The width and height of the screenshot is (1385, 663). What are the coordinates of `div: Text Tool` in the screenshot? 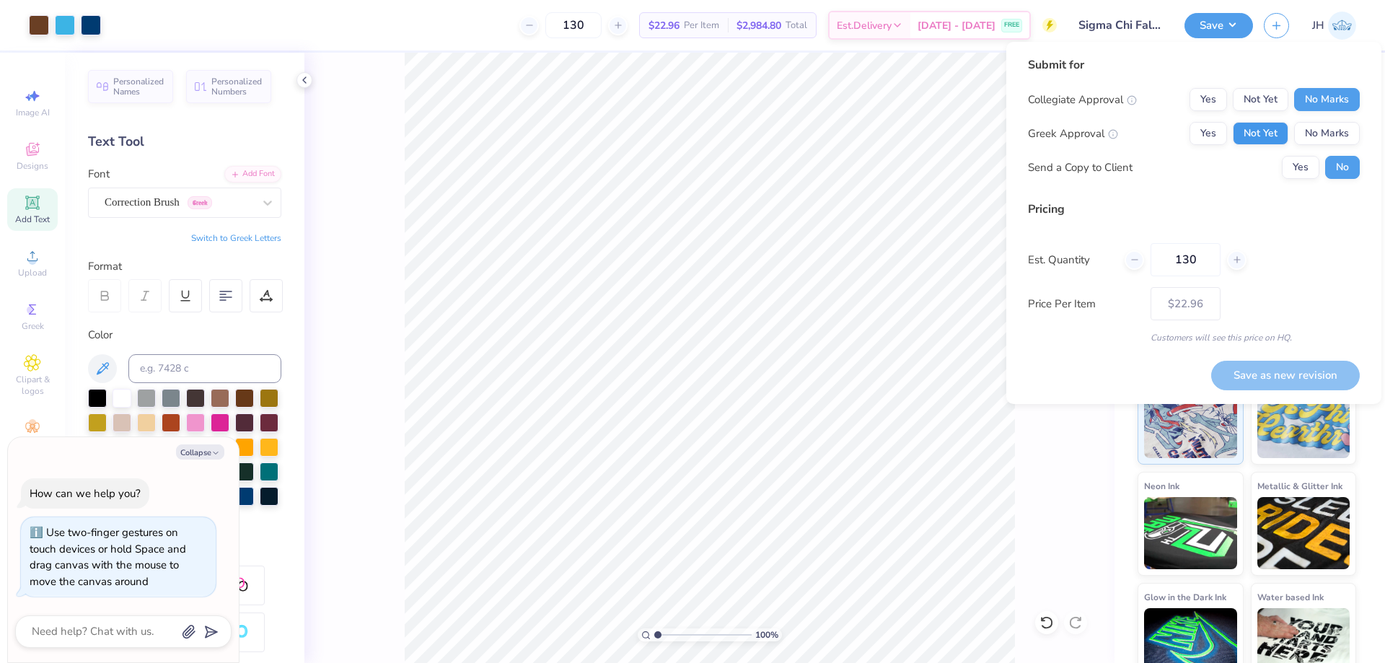 It's located at (185, 141).